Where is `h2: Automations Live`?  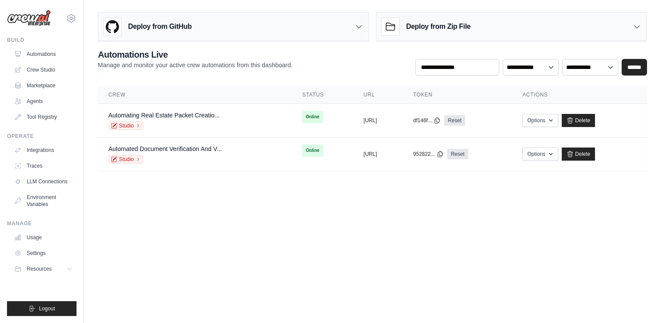
h2: Automations Live is located at coordinates (195, 55).